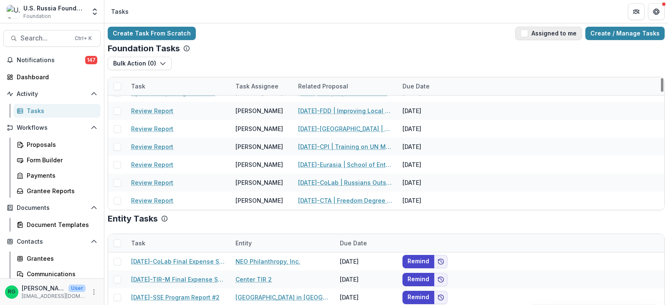 This screenshot has height=305, width=668. I want to click on img: U.S. Russia Foundation, so click(13, 12).